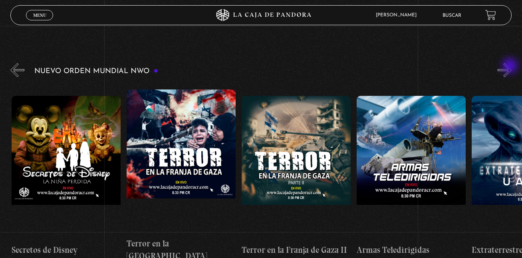  I want to click on h4: Secretos de Disney, so click(66, 250).